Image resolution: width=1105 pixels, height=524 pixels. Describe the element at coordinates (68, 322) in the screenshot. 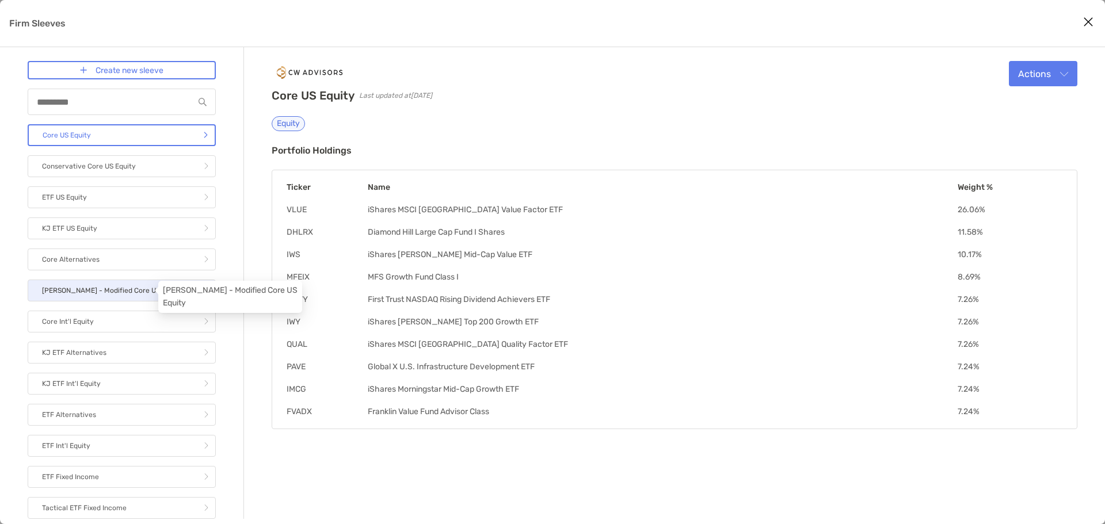

I see `p: Core Int'l Equity` at that location.